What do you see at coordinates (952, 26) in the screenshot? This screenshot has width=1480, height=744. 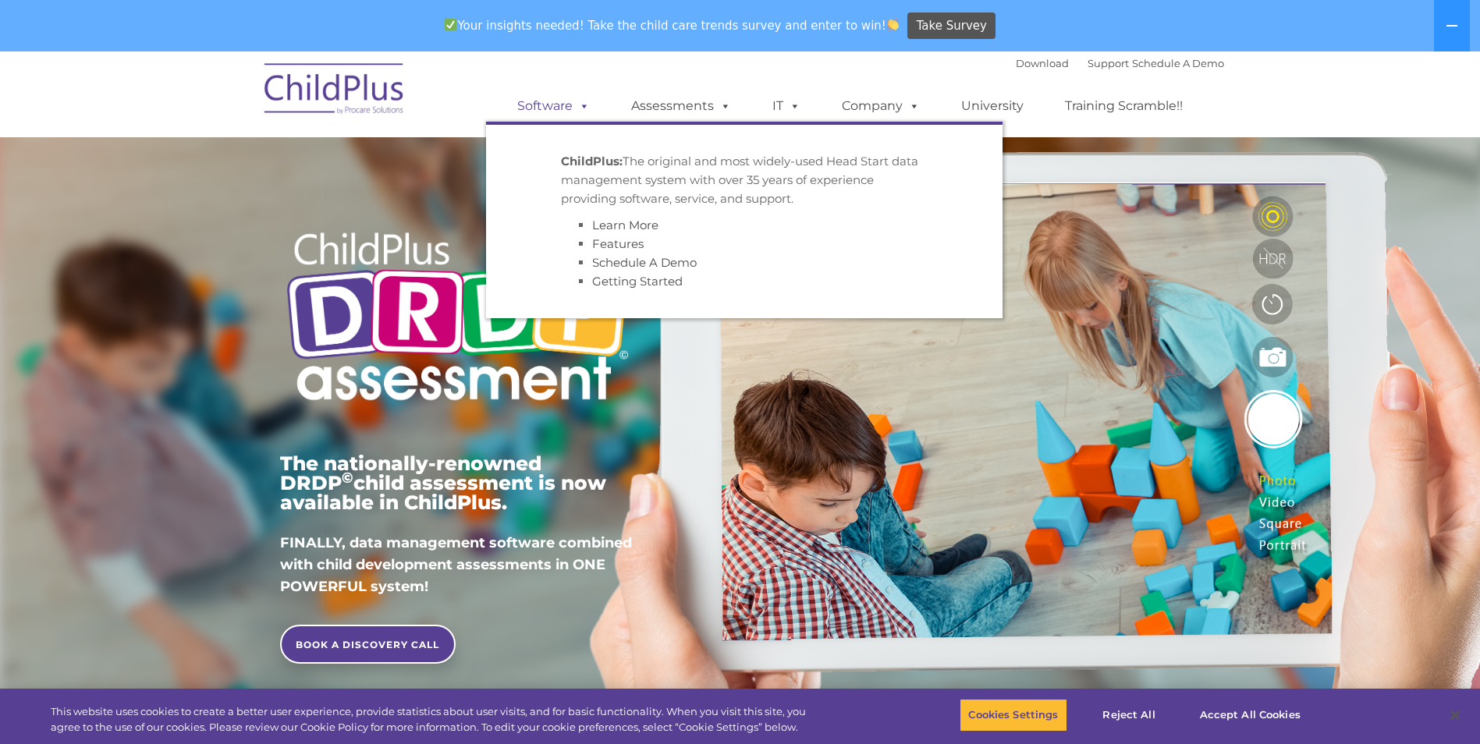 I see `span: Take Survey` at bounding box center [952, 26].